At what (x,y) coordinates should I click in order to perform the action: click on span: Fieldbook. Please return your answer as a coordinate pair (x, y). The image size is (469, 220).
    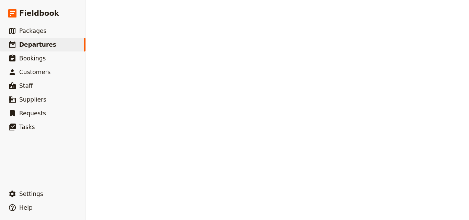
    Looking at the image, I should click on (39, 13).